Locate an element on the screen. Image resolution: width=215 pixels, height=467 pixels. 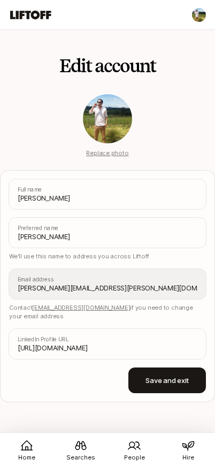
span: Searches is located at coordinates (81, 457).